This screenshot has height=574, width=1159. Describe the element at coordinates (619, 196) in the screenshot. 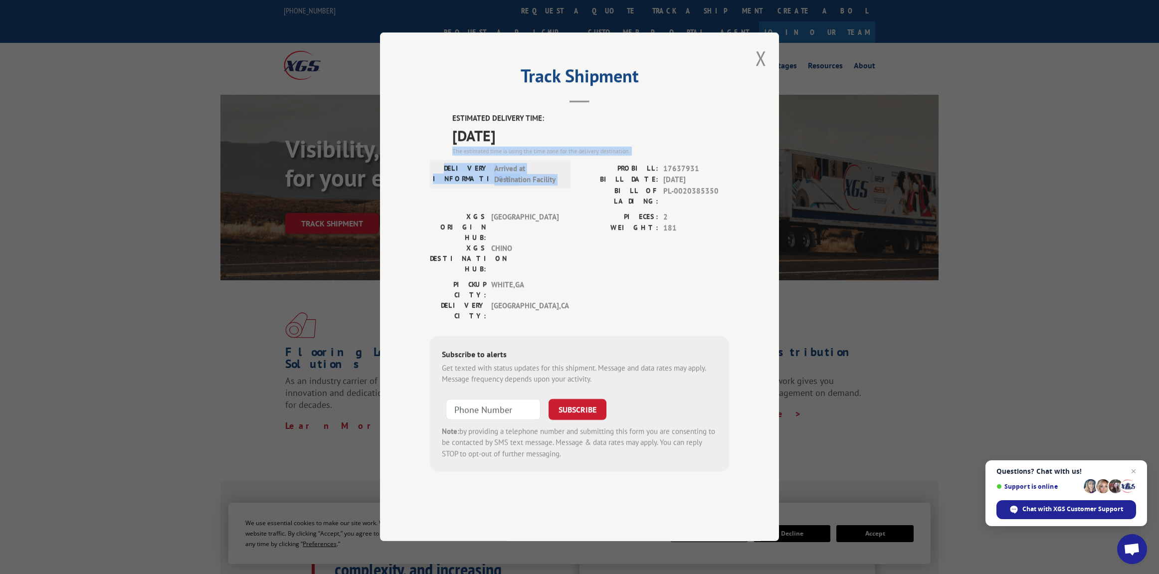

I see `label: BILL OF LADING:` at that location.